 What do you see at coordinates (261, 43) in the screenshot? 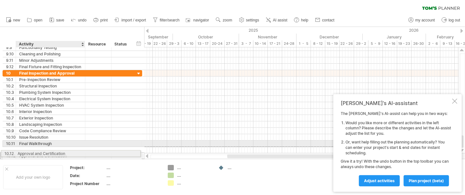
I see `div: 10 - 14` at bounding box center [261, 43].